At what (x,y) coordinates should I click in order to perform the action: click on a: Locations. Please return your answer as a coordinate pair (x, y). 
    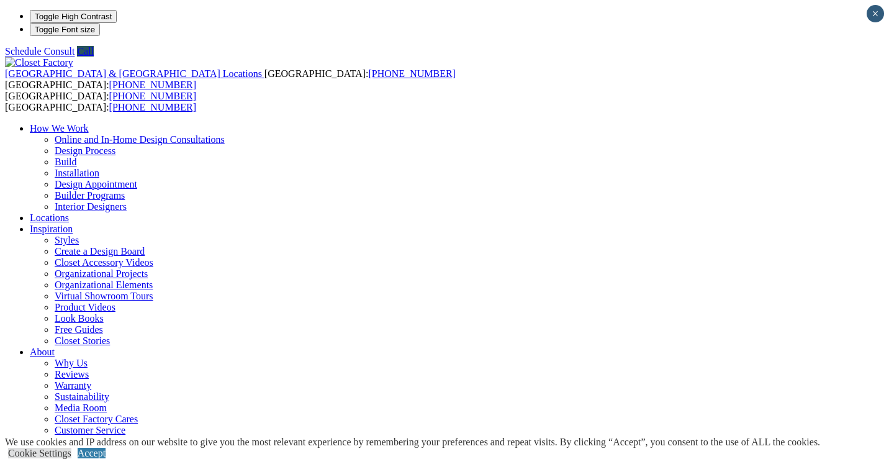
    Looking at the image, I should click on (49, 217).